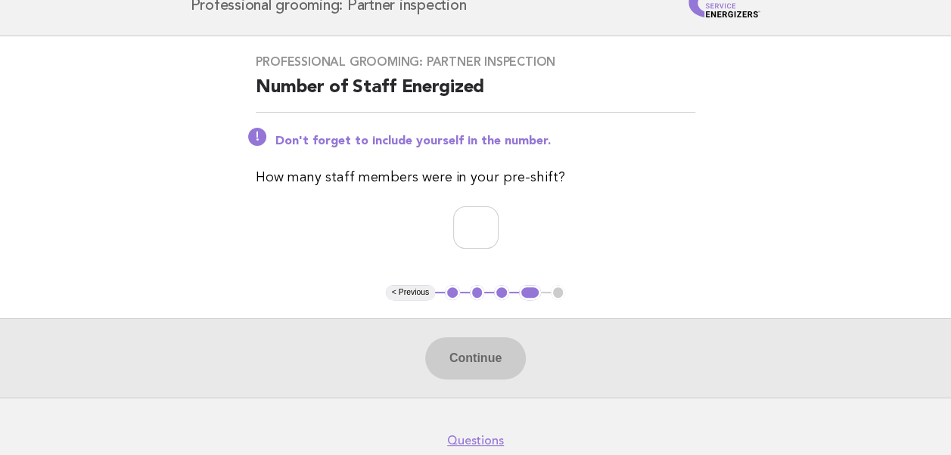 The image size is (951, 455). I want to click on button: 2, so click(477, 293).